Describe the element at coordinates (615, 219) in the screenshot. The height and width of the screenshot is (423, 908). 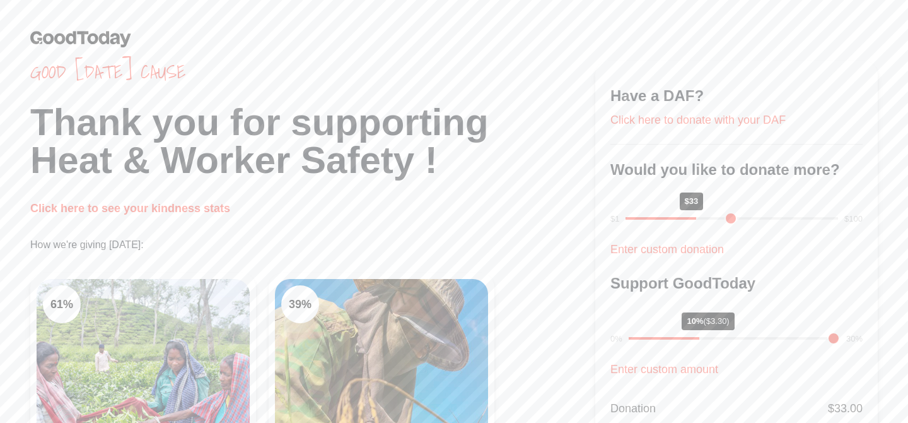
I see `div: $1` at that location.